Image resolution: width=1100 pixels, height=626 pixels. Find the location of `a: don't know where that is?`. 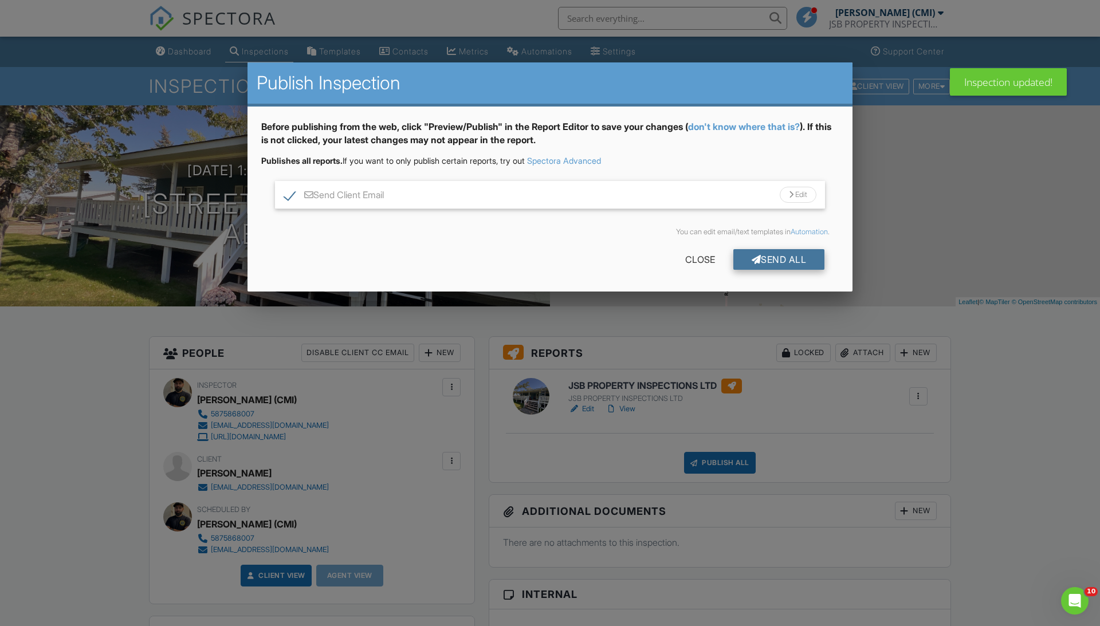

a: don't know where that is? is located at coordinates (744, 127).